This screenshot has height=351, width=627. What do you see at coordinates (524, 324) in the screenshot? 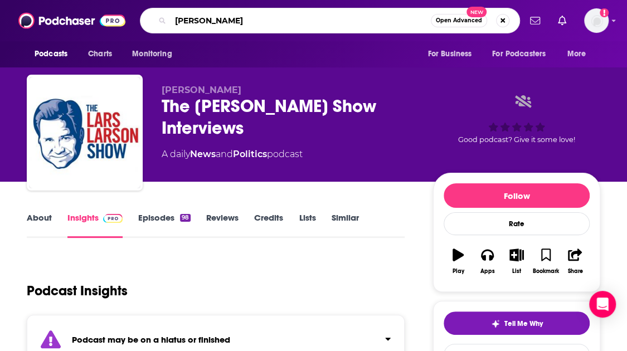
I see `span: Tell Me Why` at bounding box center [524, 324].